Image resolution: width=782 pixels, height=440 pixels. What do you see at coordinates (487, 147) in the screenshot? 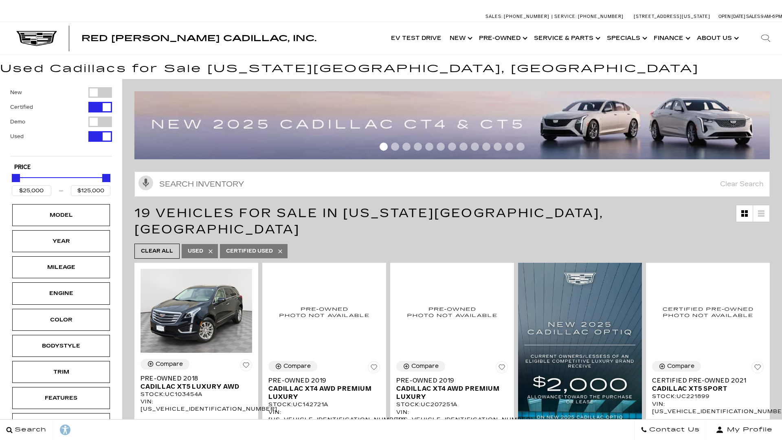
I see `span: Go to slide 10` at bounding box center [487, 147].